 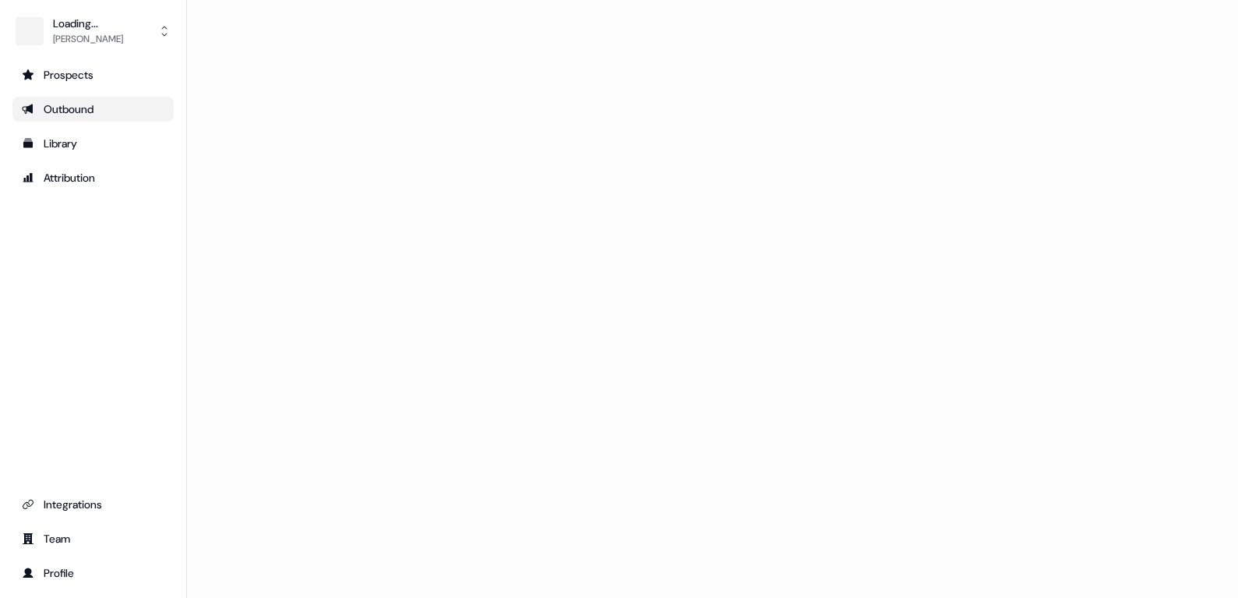 I want to click on div: Prospects, so click(x=93, y=75).